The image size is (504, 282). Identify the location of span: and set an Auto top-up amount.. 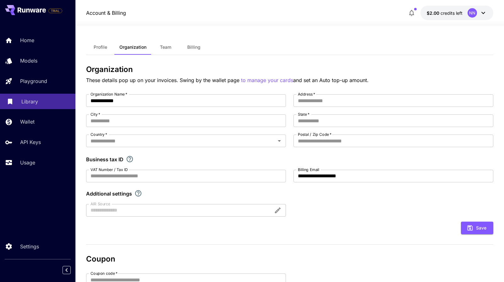
(331, 80).